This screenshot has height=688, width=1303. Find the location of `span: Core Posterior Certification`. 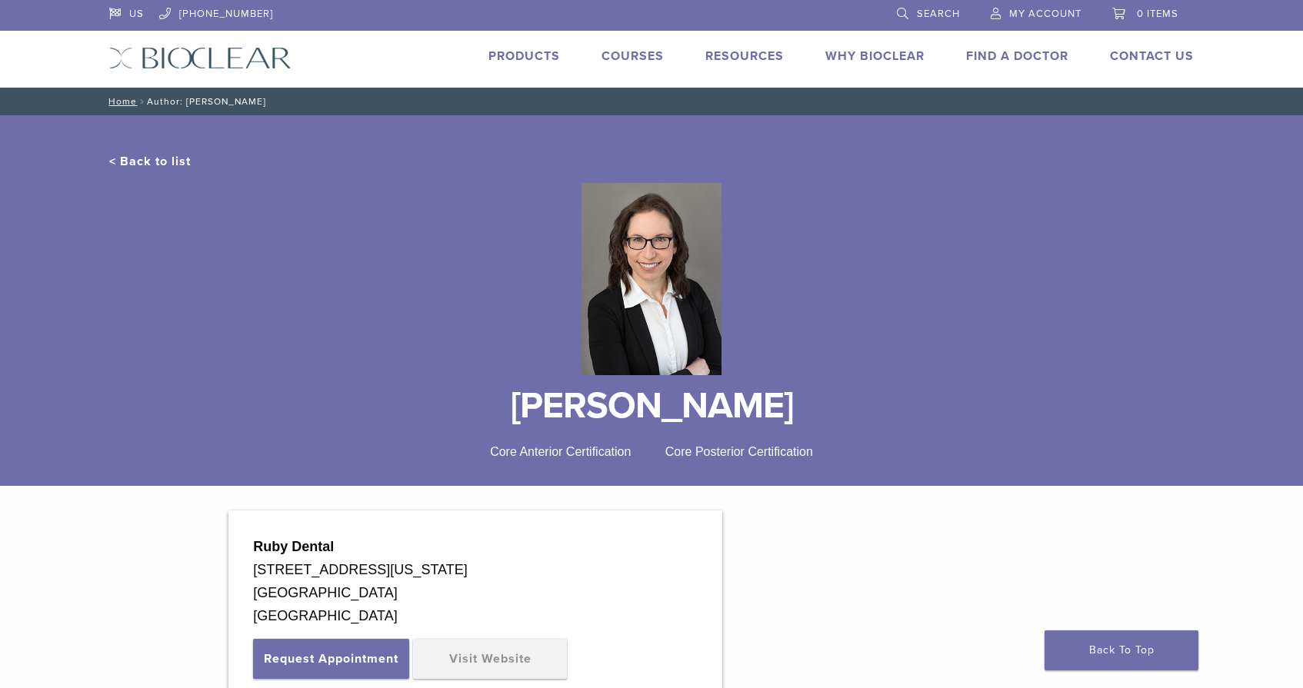

span: Core Posterior Certification is located at coordinates (739, 451).